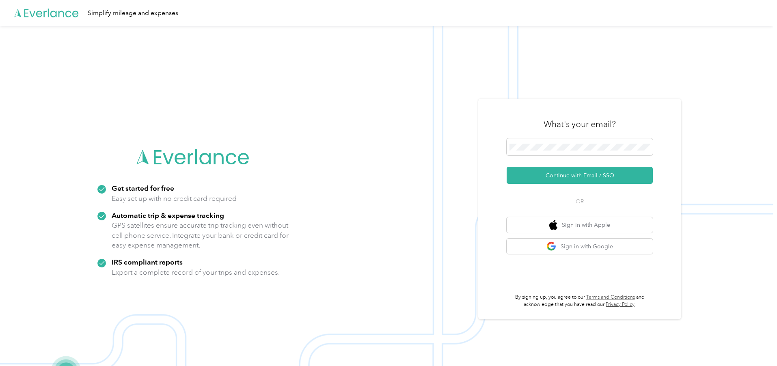  Describe the element at coordinates (580, 201) in the screenshot. I see `span: OR` at that location.